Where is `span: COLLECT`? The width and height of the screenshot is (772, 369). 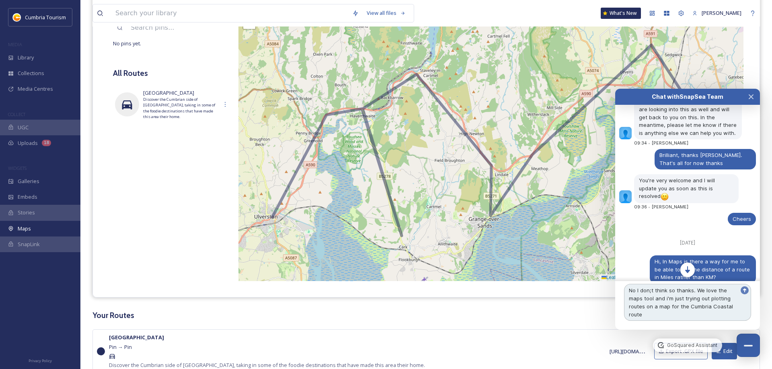
span: COLLECT is located at coordinates (16, 114).